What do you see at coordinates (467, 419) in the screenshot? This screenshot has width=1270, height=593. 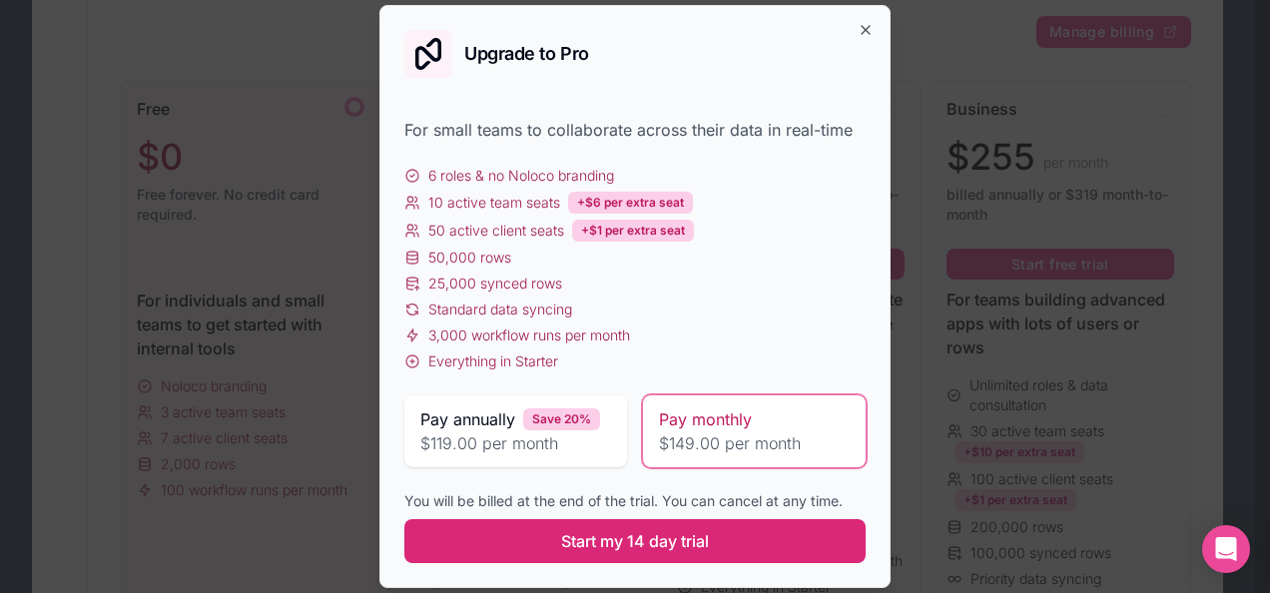 I see `span: Pay annually` at bounding box center [467, 419].